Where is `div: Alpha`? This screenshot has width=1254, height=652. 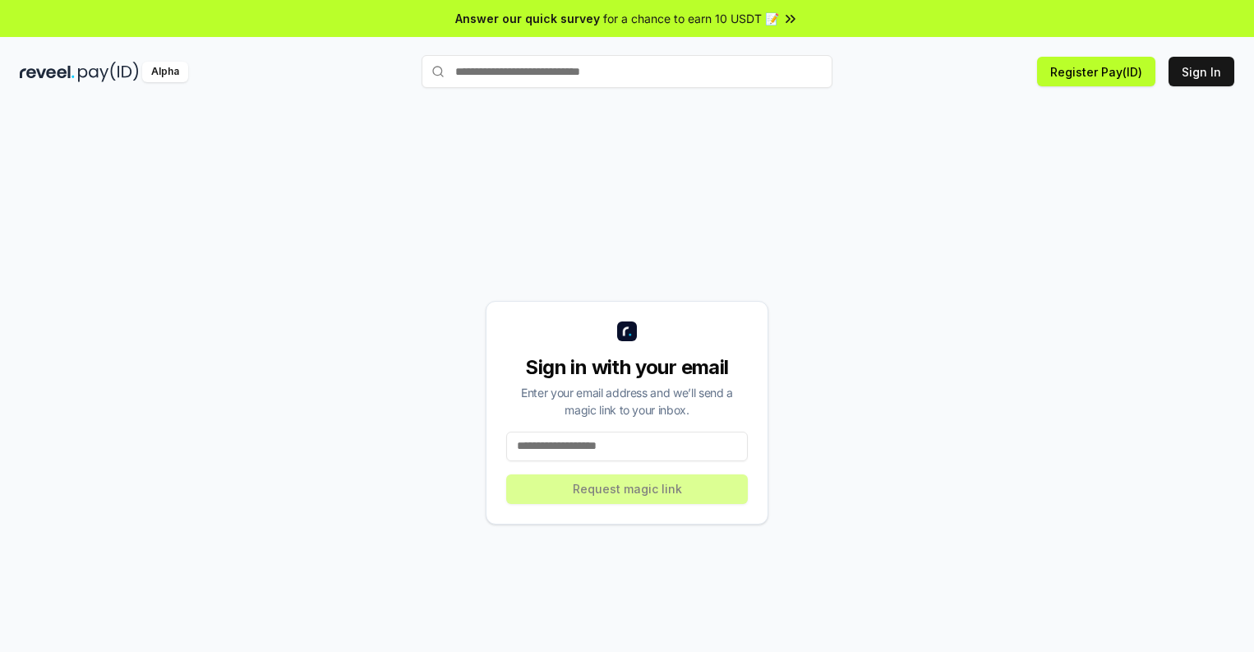
div: Alpha is located at coordinates (165, 71).